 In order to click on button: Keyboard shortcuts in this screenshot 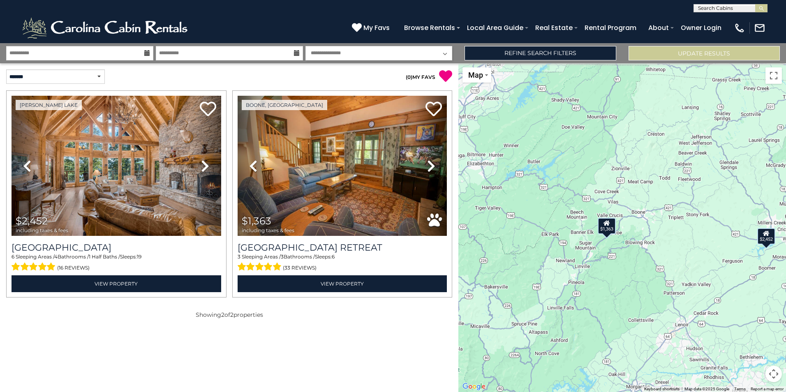, I will do `click(662, 389)`.